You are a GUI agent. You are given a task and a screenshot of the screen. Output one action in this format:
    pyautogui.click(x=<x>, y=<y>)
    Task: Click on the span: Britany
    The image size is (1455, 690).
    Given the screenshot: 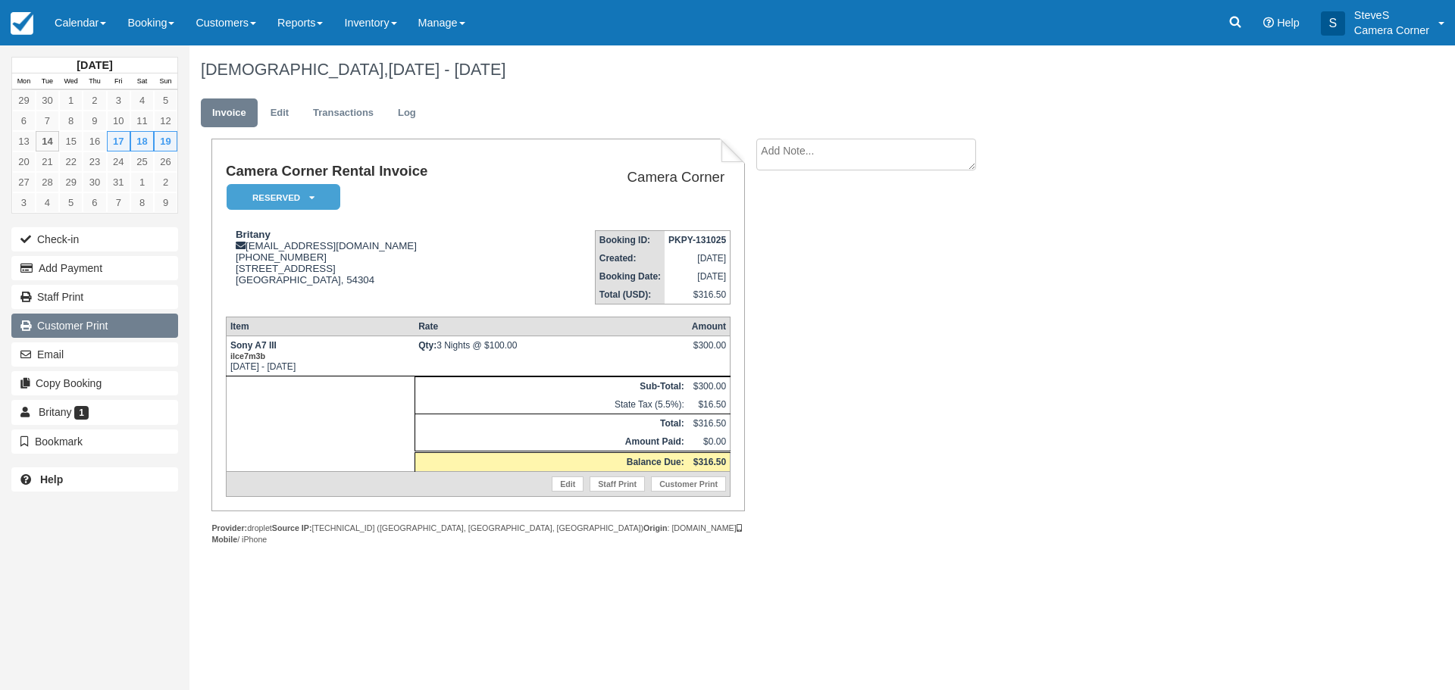 What is the action you would take?
    pyautogui.click(x=55, y=412)
    